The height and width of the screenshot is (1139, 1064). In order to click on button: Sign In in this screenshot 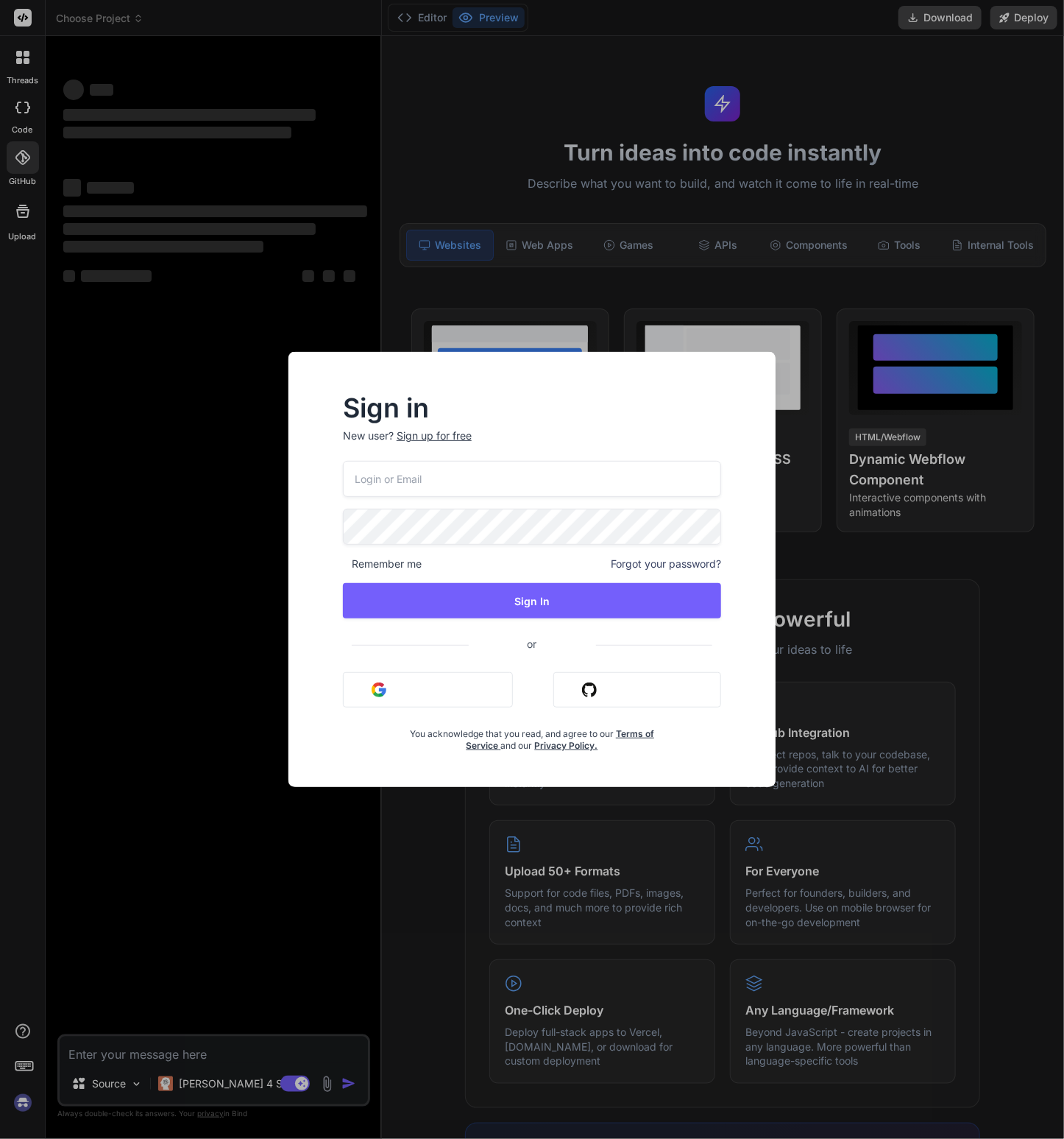, I will do `click(532, 601)`.